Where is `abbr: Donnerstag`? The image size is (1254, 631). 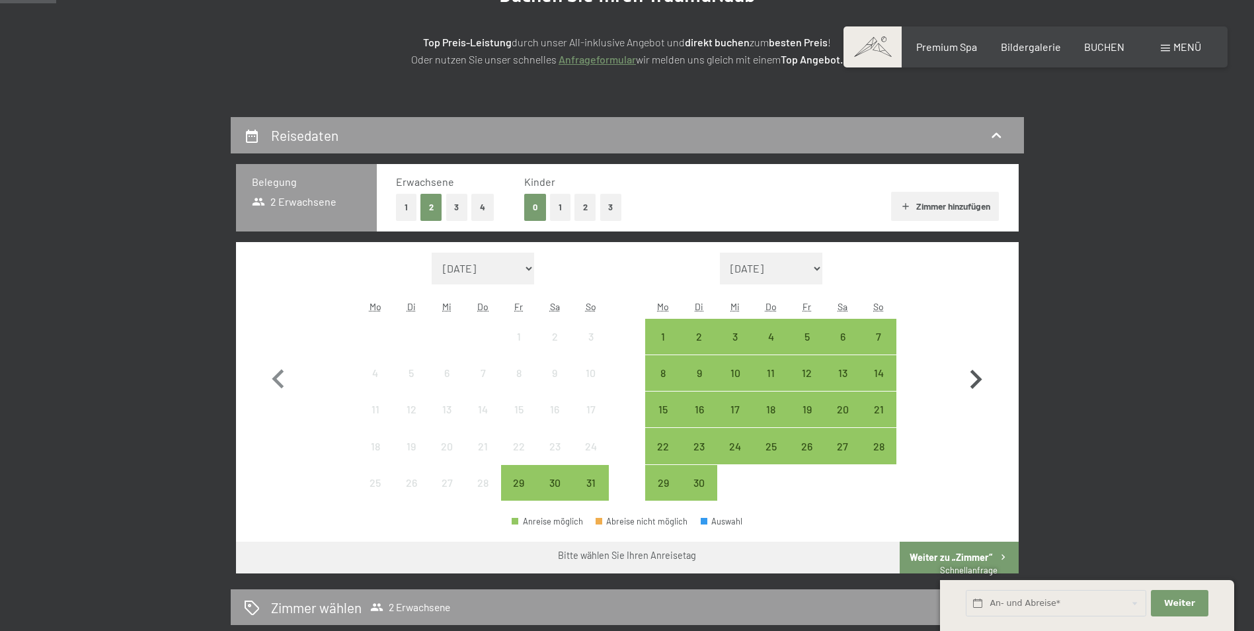 abbr: Donnerstag is located at coordinates (771, 306).